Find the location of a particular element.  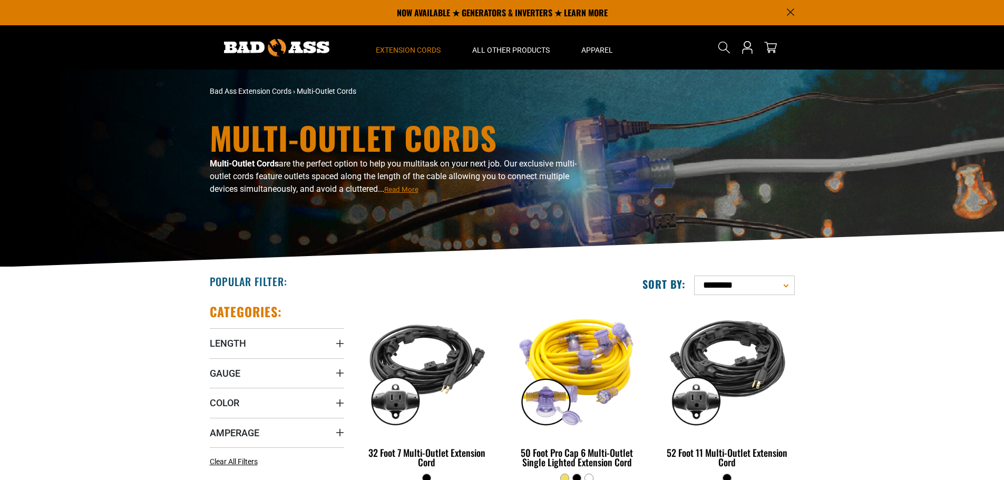

a: black 52 Foot 11 Multi-Outlet Extension Cord is located at coordinates (726, 388).